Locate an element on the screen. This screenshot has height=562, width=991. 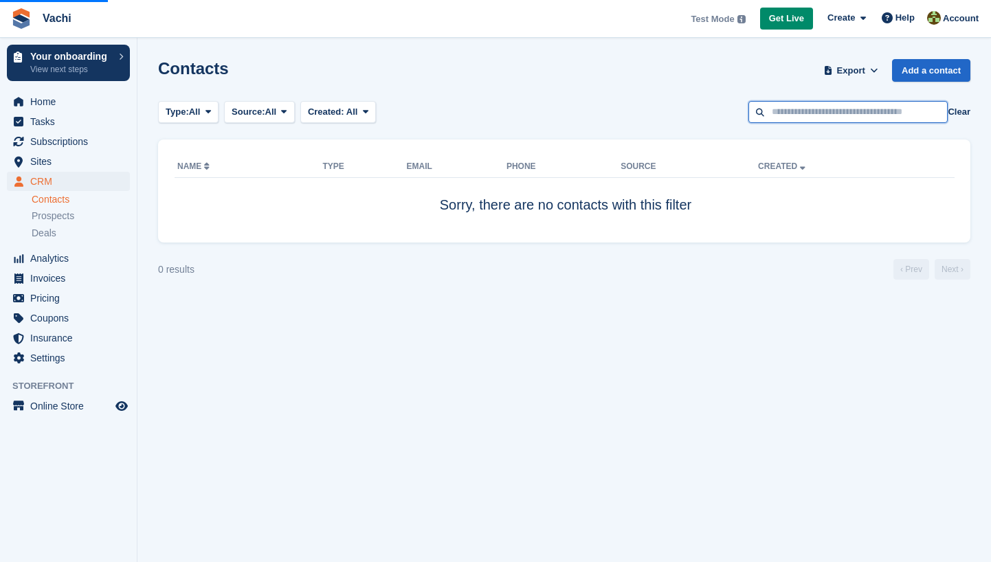
a: Deals is located at coordinates (80, 233).